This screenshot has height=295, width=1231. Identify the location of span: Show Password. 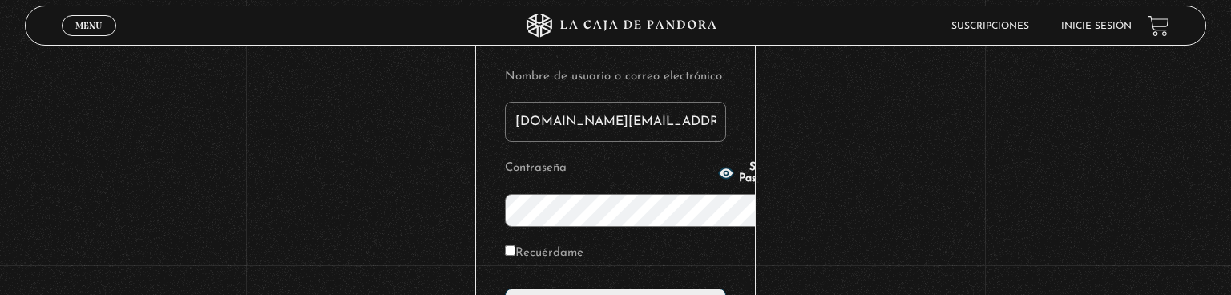
(762, 173).